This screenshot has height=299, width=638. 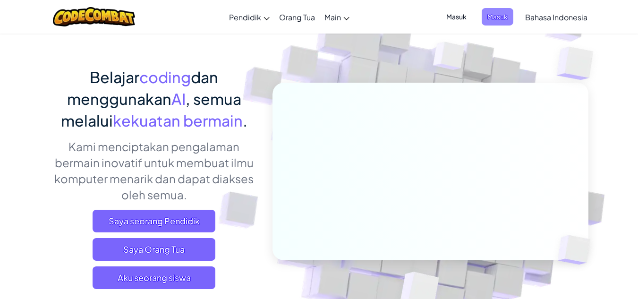 I want to click on span: Aku seorang siswa, so click(x=154, y=278).